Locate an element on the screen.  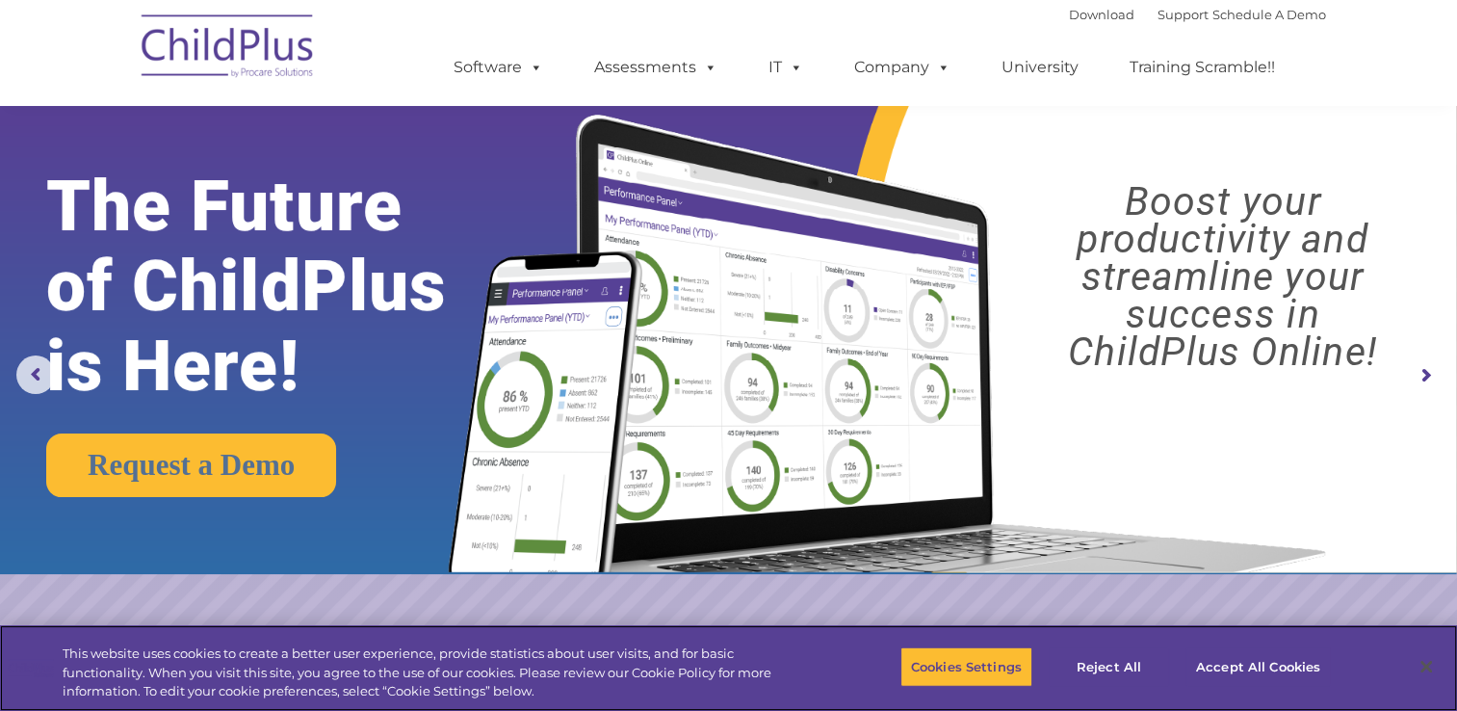
a: Schedule A Demo is located at coordinates (1269, 14).